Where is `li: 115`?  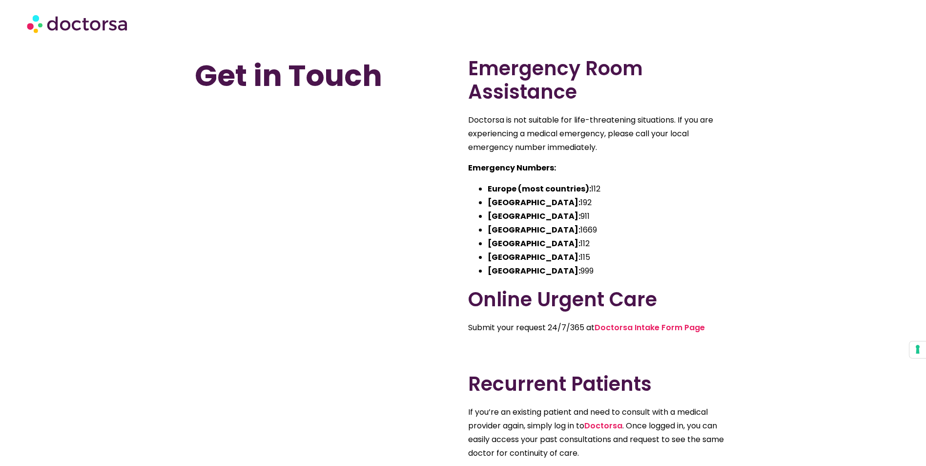
li: 115 is located at coordinates (610, 257).